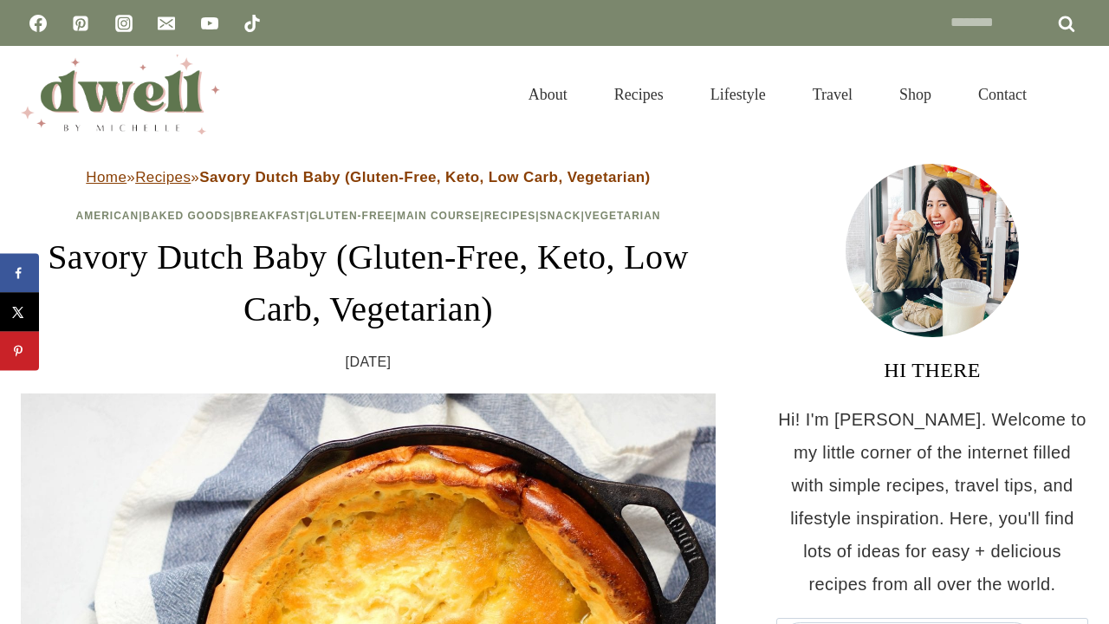 This screenshot has width=1109, height=624. Describe the element at coordinates (623, 216) in the screenshot. I see `a: Vegetarian` at that location.